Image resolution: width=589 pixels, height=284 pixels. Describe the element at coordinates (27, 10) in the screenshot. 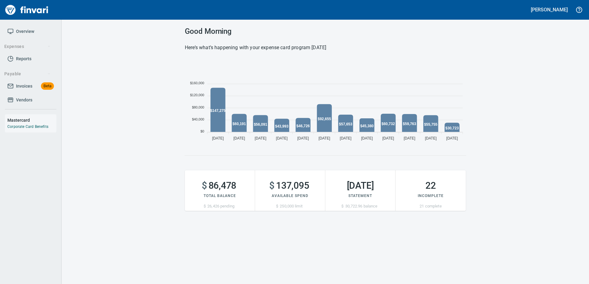

I see `a: Finvari` at that location.